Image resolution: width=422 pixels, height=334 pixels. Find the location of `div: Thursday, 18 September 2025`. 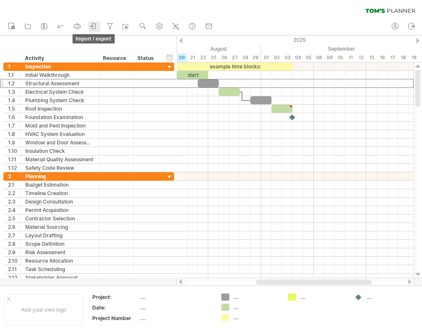

div: Thursday, 18 September 2025 is located at coordinates (403, 57).